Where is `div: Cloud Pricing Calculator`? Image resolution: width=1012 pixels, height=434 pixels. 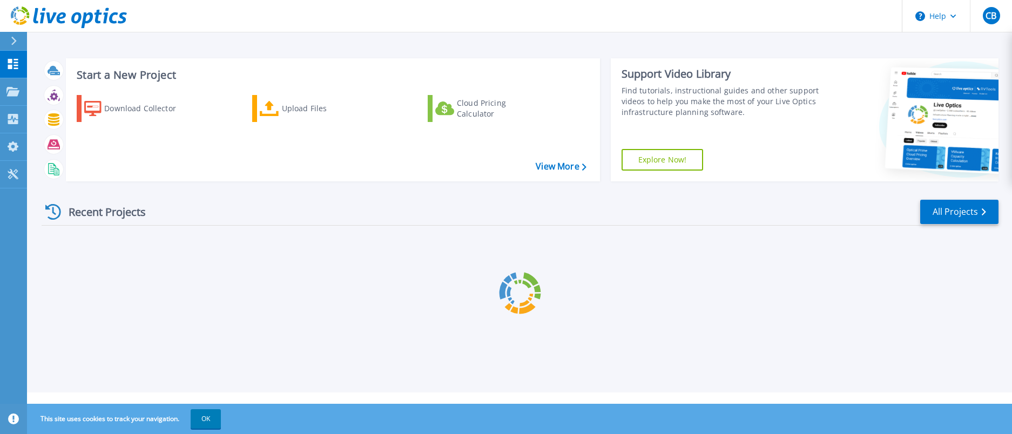
div: Cloud Pricing Calculator is located at coordinates (500, 109).